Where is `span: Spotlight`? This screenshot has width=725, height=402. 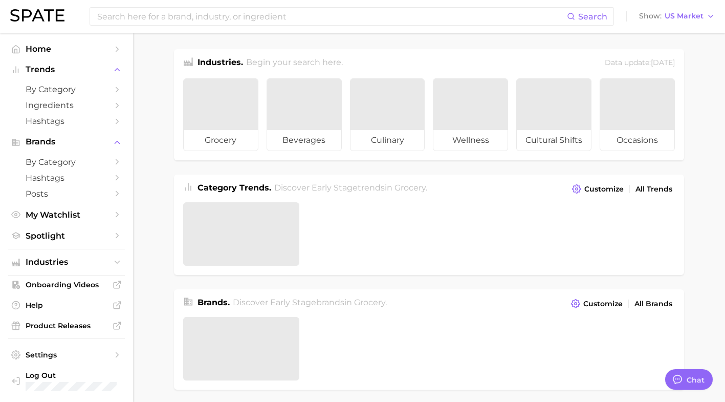 span: Spotlight is located at coordinates (66, 235).